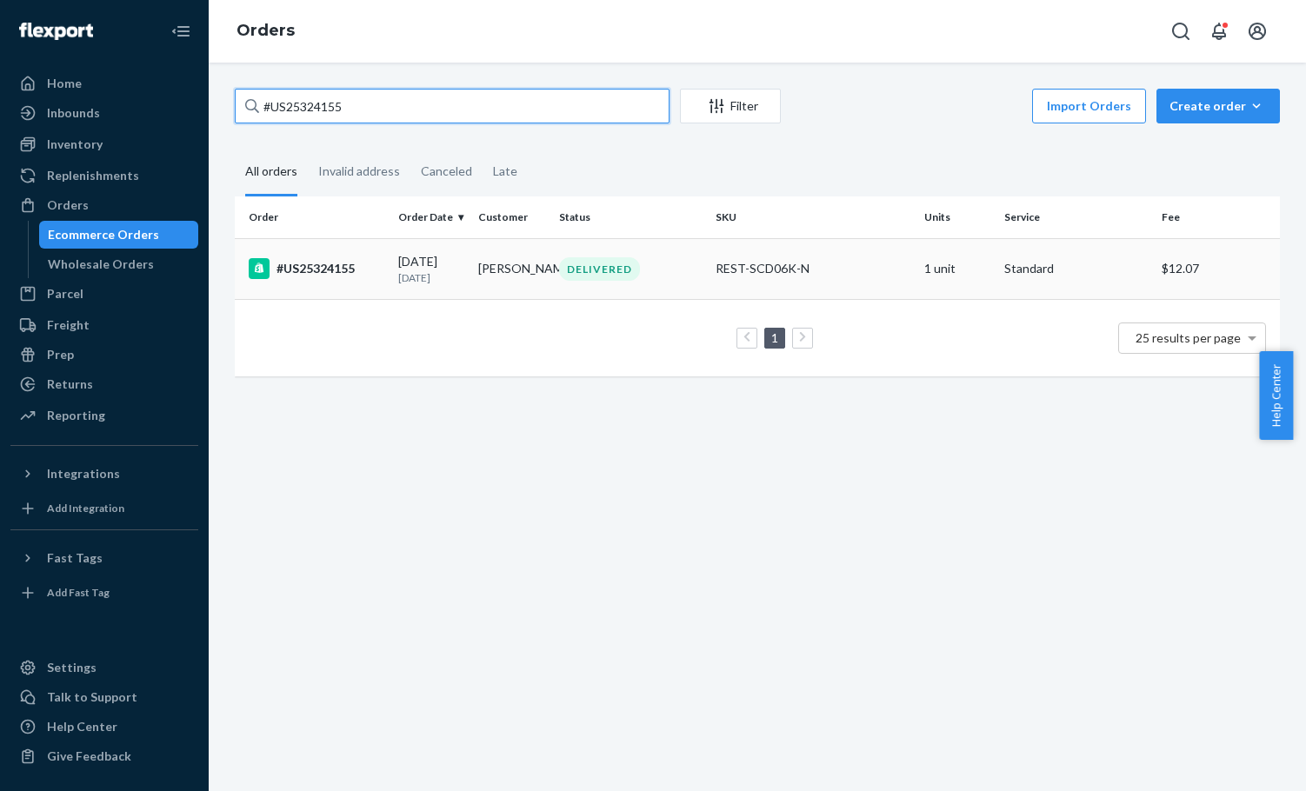  Describe the element at coordinates (958, 217) in the screenshot. I see `th: Units` at that location.